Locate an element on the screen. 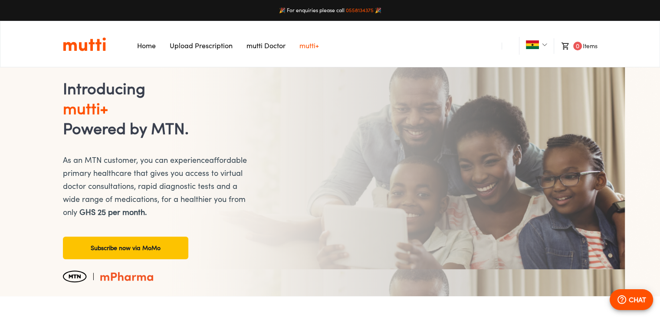 Image resolution: width=660 pixels, height=317 pixels. a: Subscribe now via MoMo is located at coordinates (125, 248).